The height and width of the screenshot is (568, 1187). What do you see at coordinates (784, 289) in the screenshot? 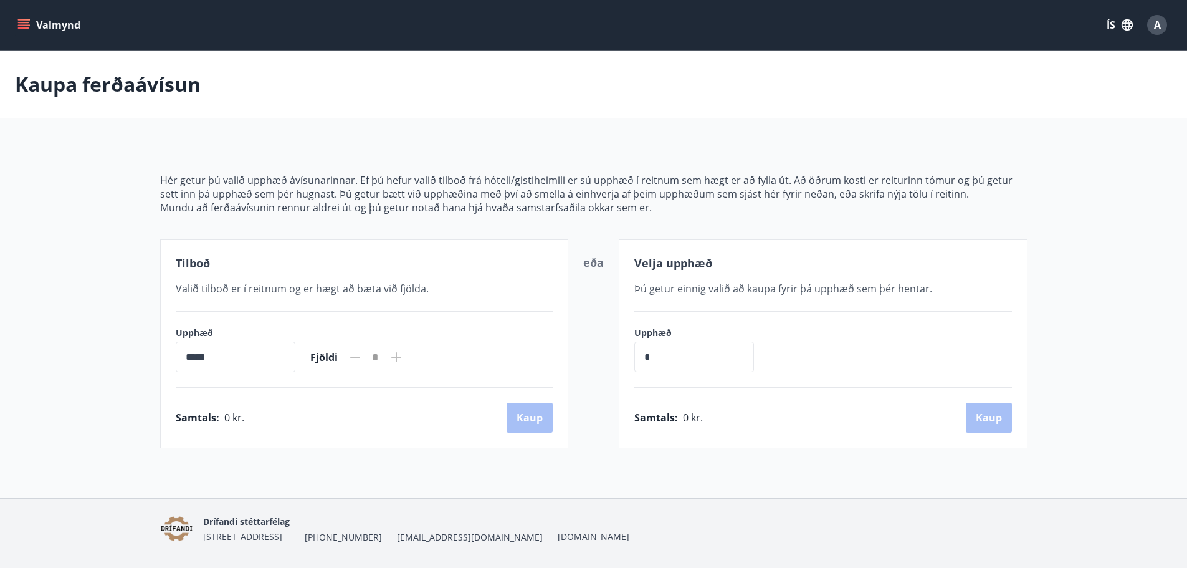
I see `span: Þú getur einnig valið að kaupa fyrir þá upphæð sem þér hentar.` at bounding box center [784, 289].